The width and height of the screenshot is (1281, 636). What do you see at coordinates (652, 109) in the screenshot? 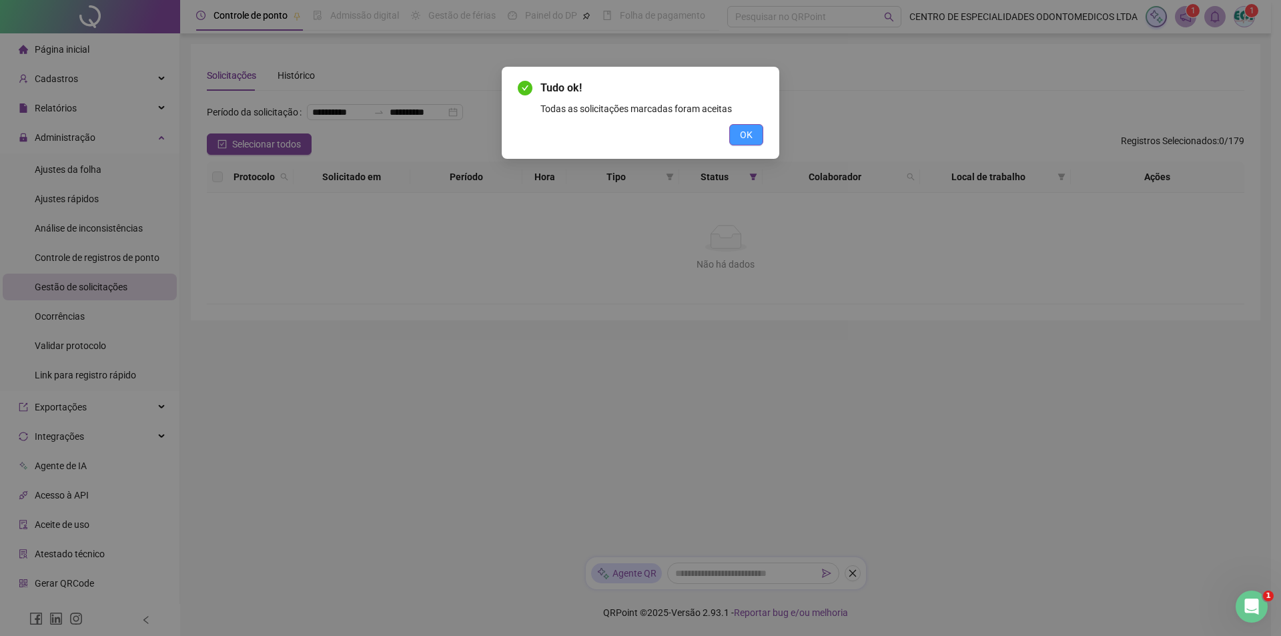
I see `div: Todas as solicitações marcadas foram aceitas` at bounding box center [652, 109].